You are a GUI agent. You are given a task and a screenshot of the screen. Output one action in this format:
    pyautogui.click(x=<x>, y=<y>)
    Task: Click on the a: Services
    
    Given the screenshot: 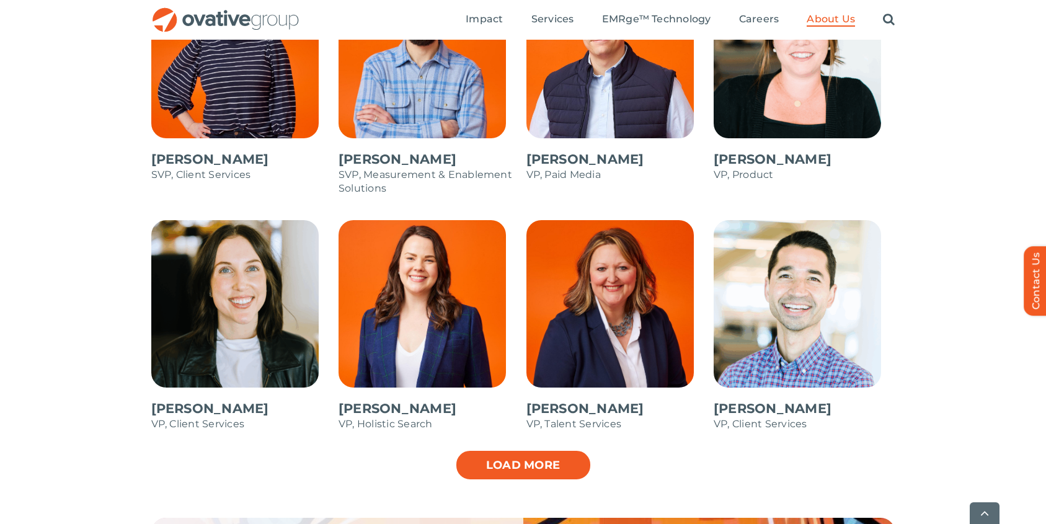 What is the action you would take?
    pyautogui.click(x=553, y=20)
    